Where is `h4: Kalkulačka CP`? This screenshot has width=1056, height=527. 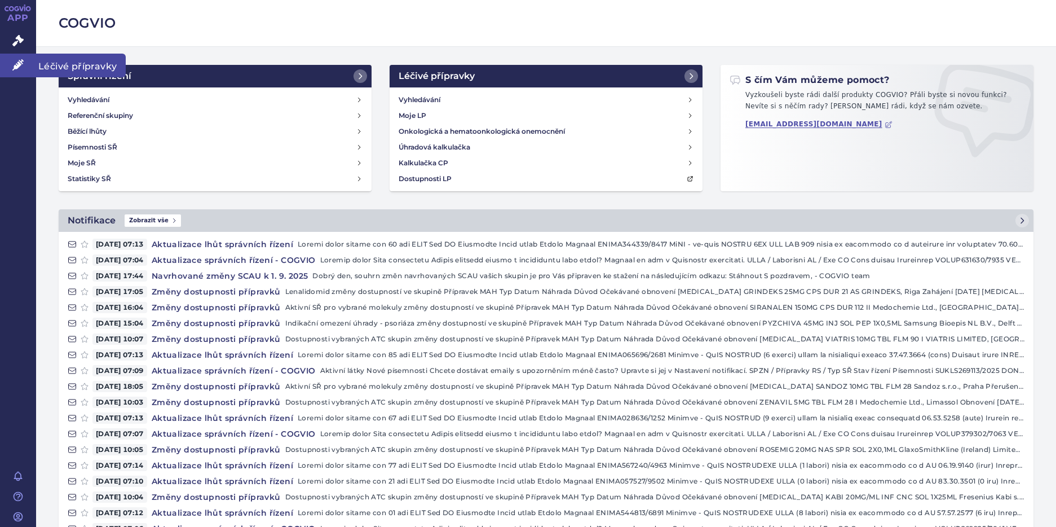 h4: Kalkulačka CP is located at coordinates (424, 163).